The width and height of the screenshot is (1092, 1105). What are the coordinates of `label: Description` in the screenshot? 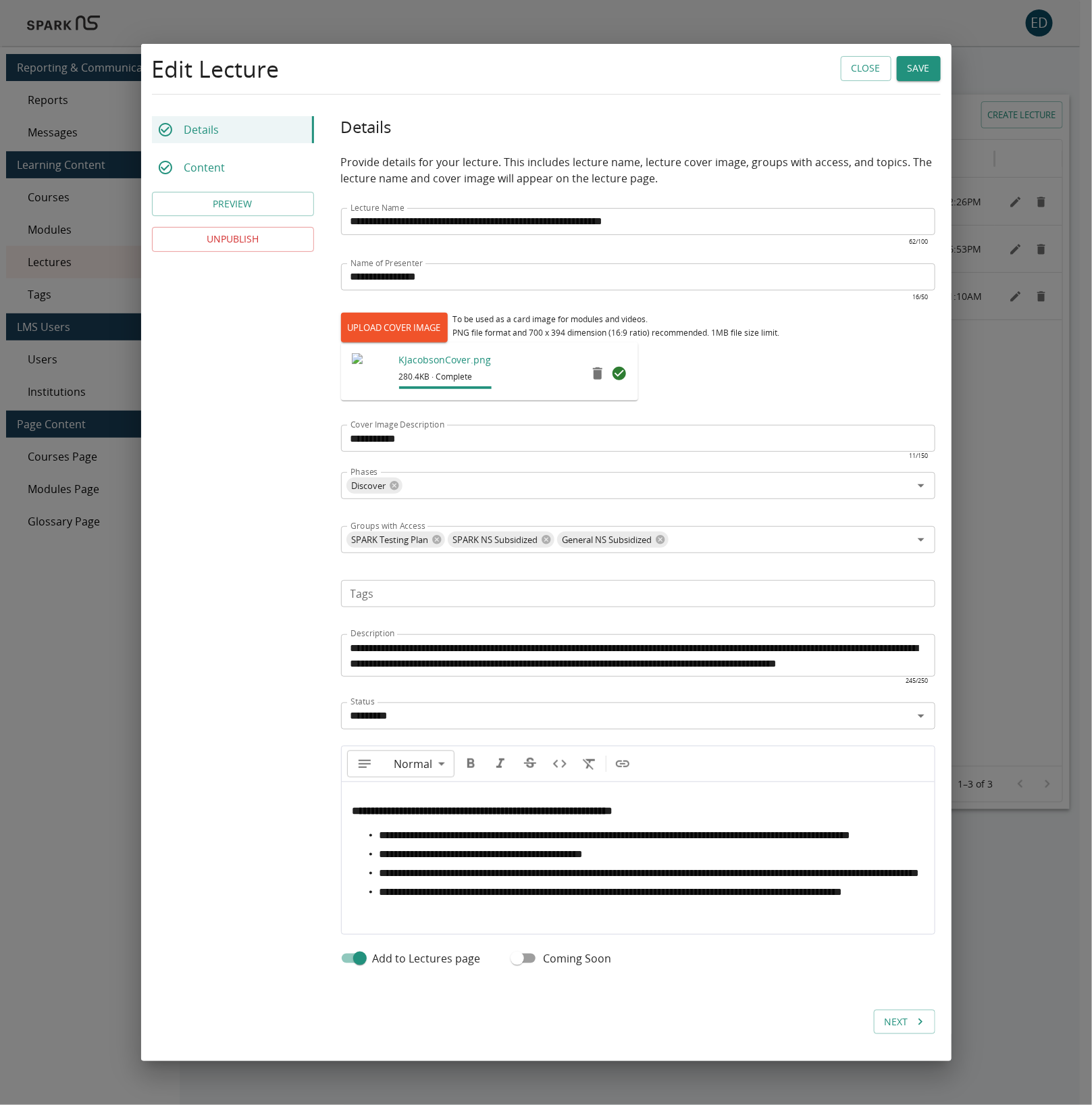 It's located at (373, 633).